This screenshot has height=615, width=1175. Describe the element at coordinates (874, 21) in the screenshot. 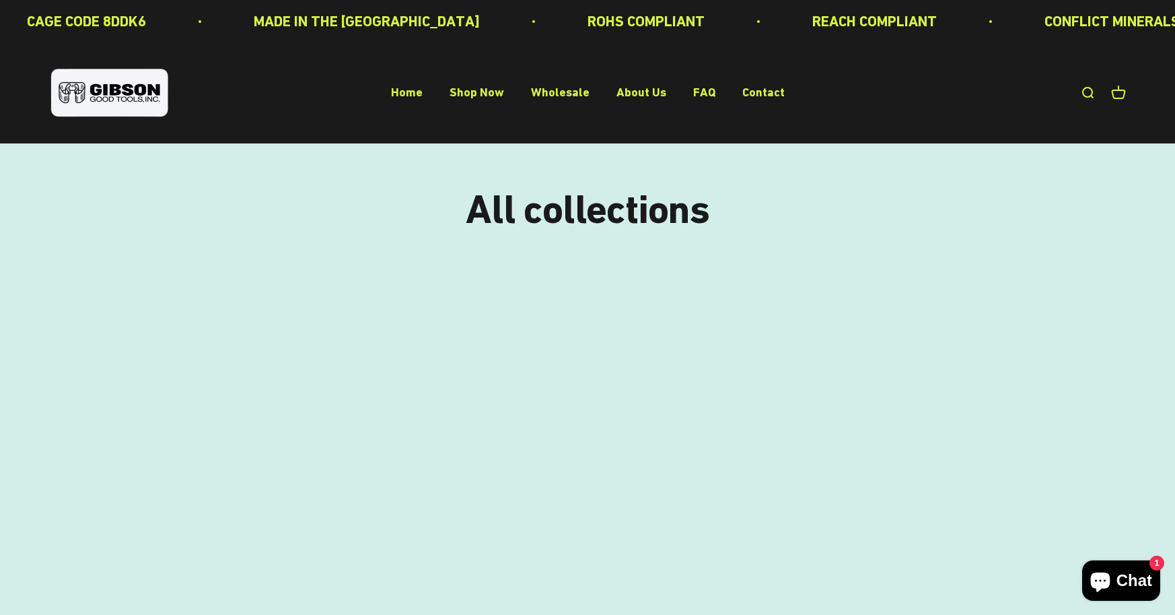

I see `p: REACH COMPLIANT` at that location.